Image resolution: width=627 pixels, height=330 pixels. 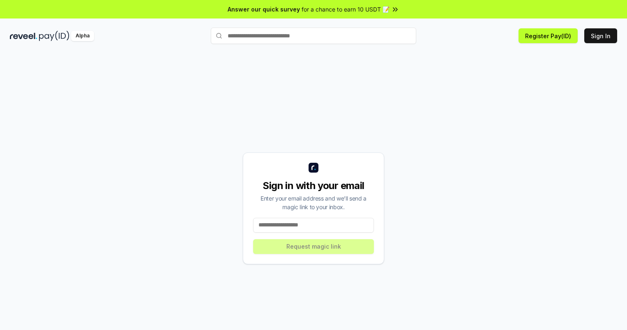 I want to click on span: Answer our quick survey, so click(x=264, y=9).